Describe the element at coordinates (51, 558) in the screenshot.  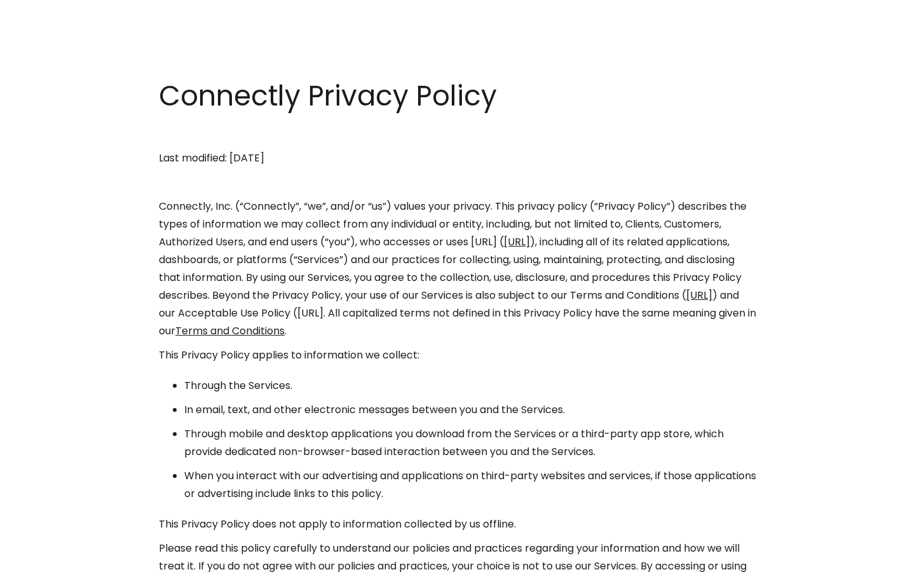
I see `ul: Language list` at that location.